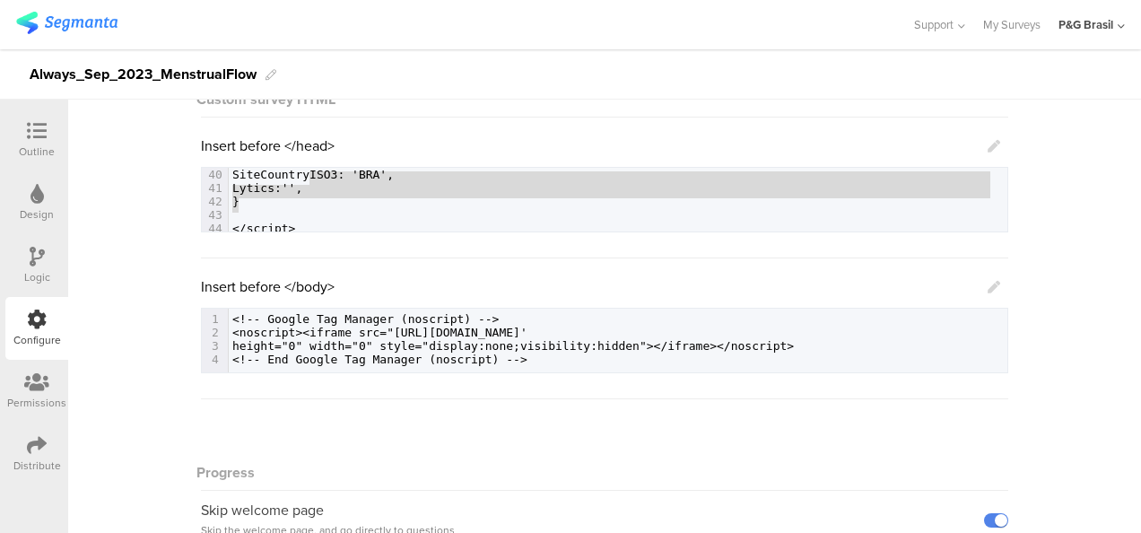 The width and height of the screenshot is (1141, 533). Describe the element at coordinates (37, 214) in the screenshot. I see `div: Design` at that location.